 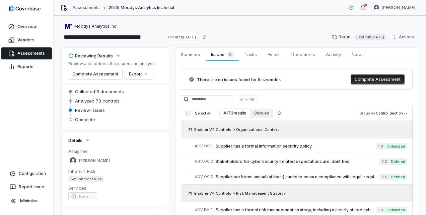 What do you see at coordinates (24, 9) in the screenshot?
I see `img: logo-D7KZi-bG.svg` at bounding box center [24, 9].